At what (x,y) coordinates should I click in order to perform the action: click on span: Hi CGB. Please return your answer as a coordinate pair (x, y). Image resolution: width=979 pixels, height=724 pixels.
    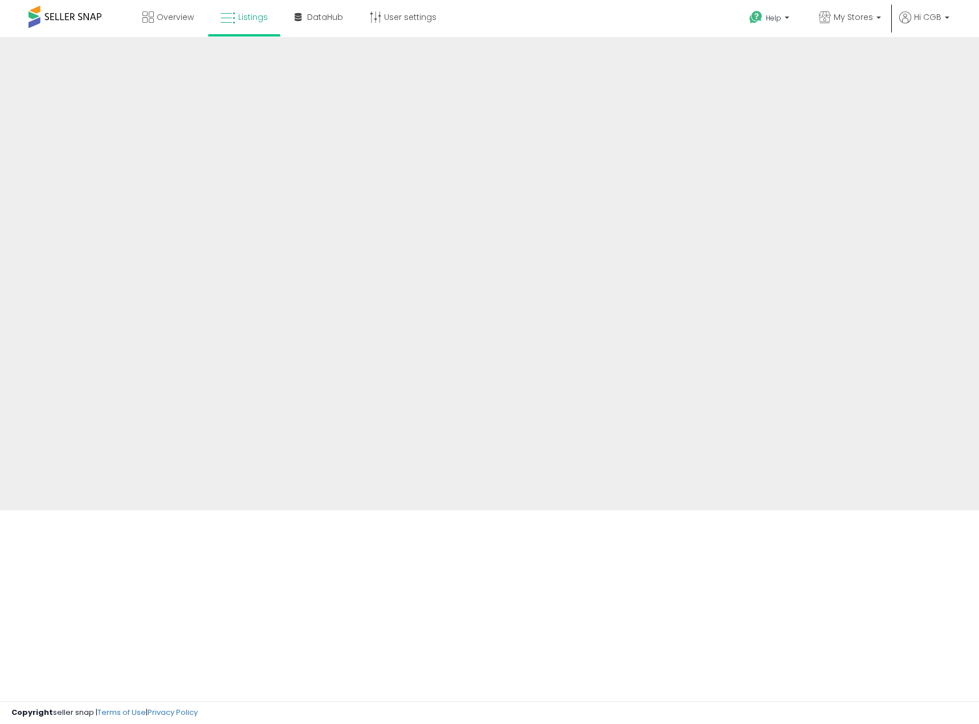
    Looking at the image, I should click on (928, 17).